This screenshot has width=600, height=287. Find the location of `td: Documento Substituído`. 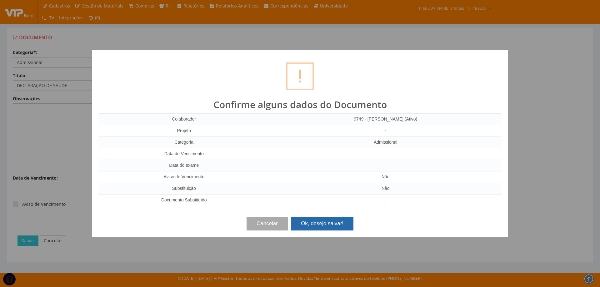

td: Documento Substituído is located at coordinates (184, 200).